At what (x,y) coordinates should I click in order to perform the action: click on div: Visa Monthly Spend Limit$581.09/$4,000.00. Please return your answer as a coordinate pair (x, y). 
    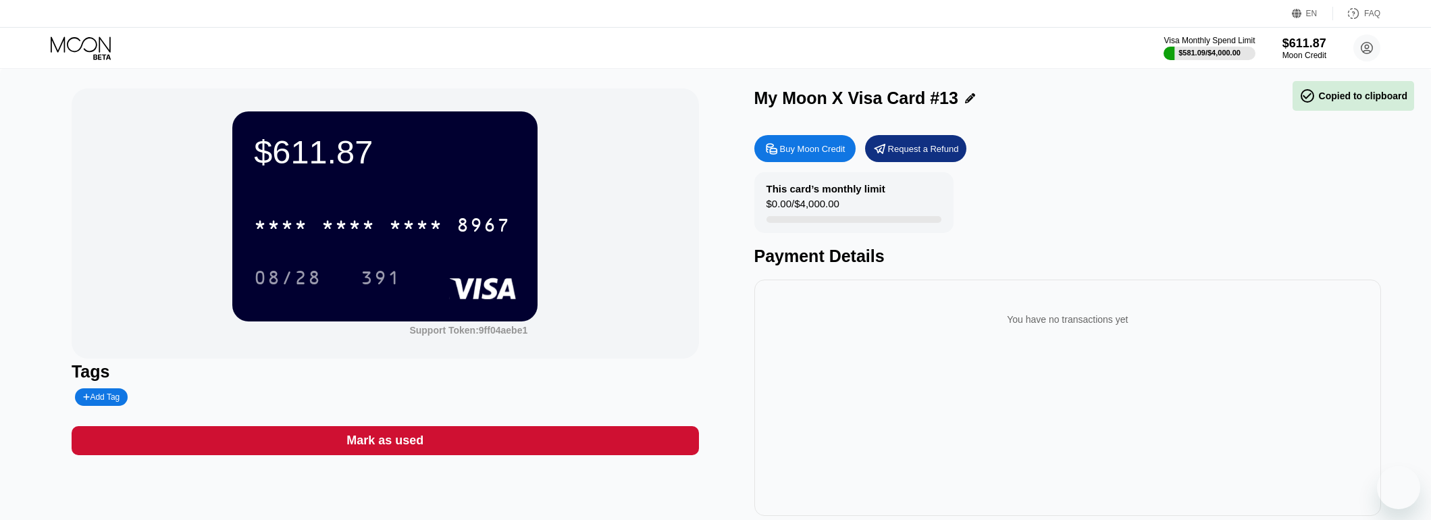
    Looking at the image, I should click on (1209, 48).